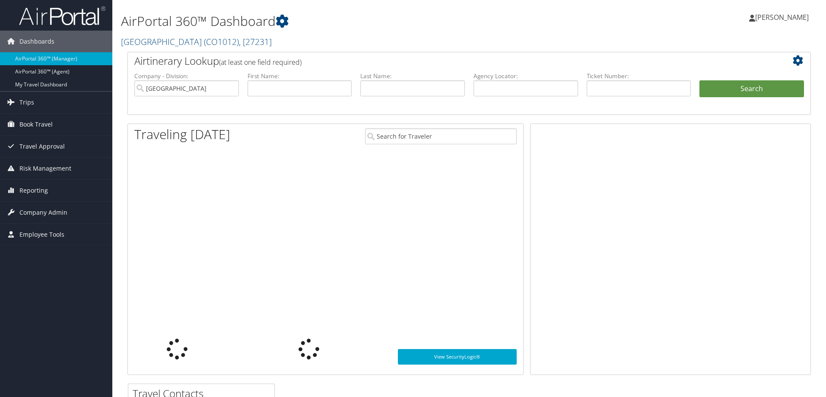 The image size is (826, 397). I want to click on label: Agency Locator:, so click(526, 76).